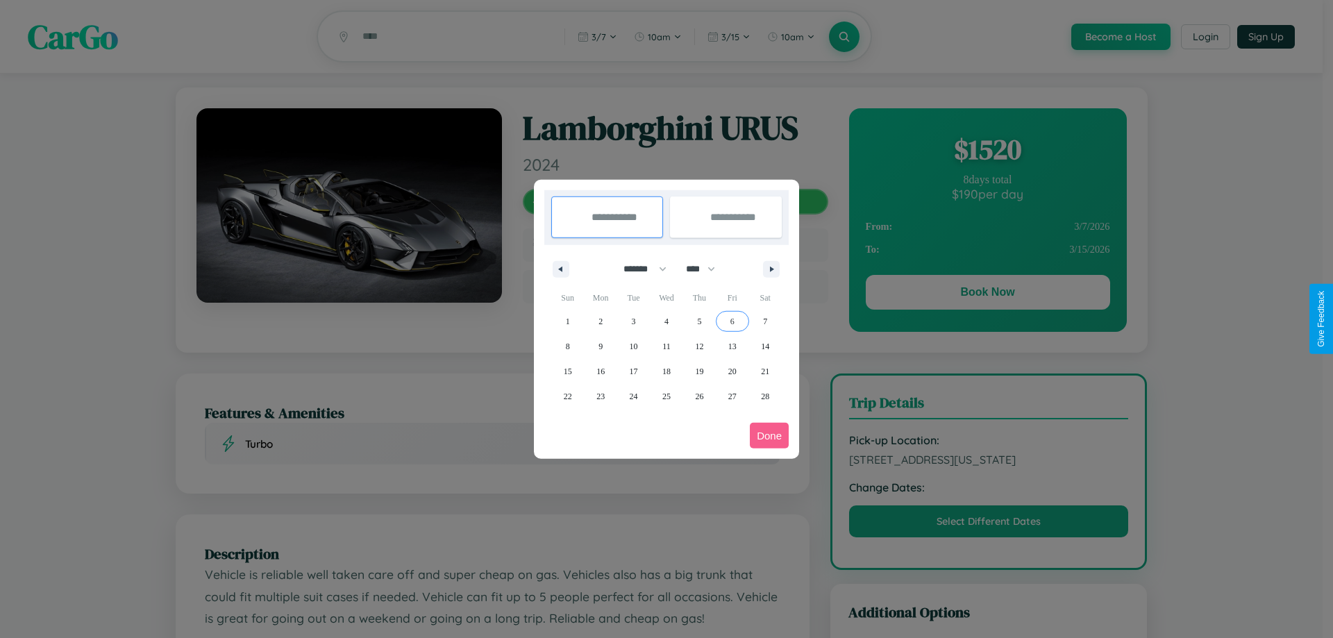 This screenshot has width=1333, height=638. Describe the element at coordinates (699, 371) in the screenshot. I see `span: 19` at that location.